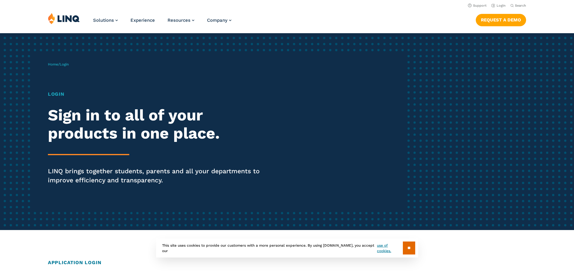  Describe the element at coordinates (390, 248) in the screenshot. I see `a: use of cookies.` at that location.